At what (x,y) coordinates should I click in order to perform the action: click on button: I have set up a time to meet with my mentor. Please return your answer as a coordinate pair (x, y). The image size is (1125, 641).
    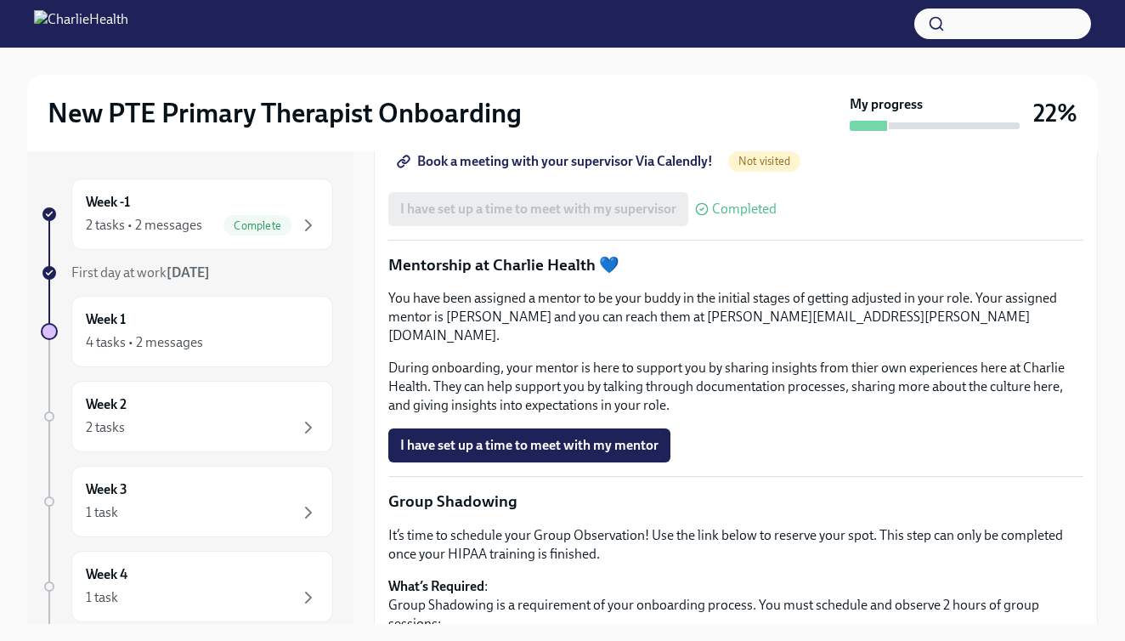
    Looking at the image, I should click on (529, 445).